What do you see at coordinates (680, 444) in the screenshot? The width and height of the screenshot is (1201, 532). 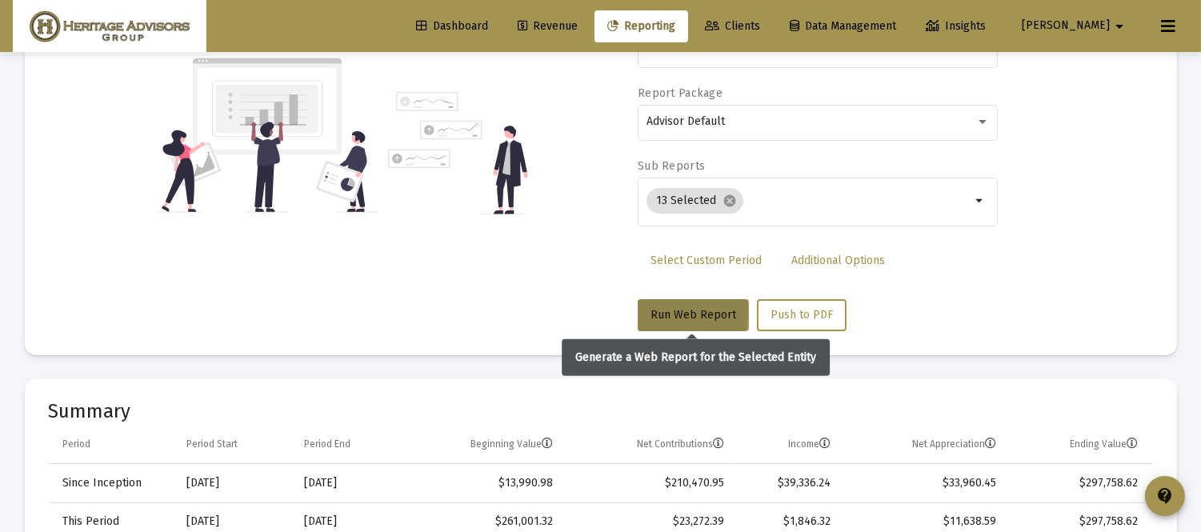 I see `div: Net Contributions` at bounding box center [680, 444].